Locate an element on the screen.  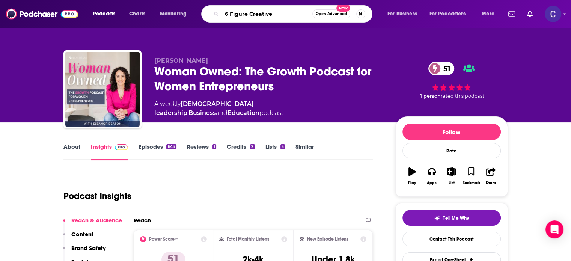
div: 3 is located at coordinates (283, 147).